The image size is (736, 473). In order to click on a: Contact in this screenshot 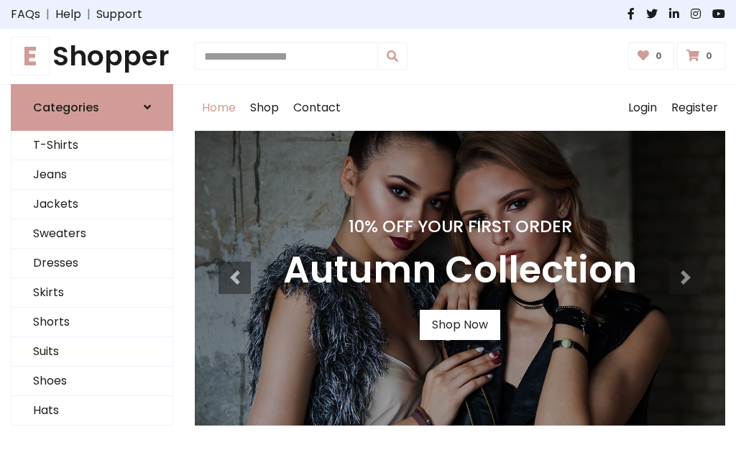, I will do `click(317, 108)`.